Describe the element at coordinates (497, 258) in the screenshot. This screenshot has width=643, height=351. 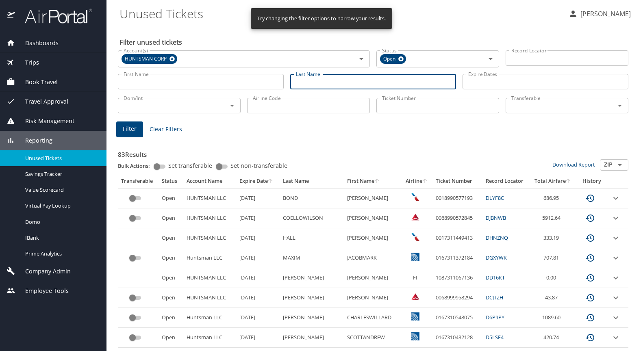
I see `a: DGXYWK` at that location.